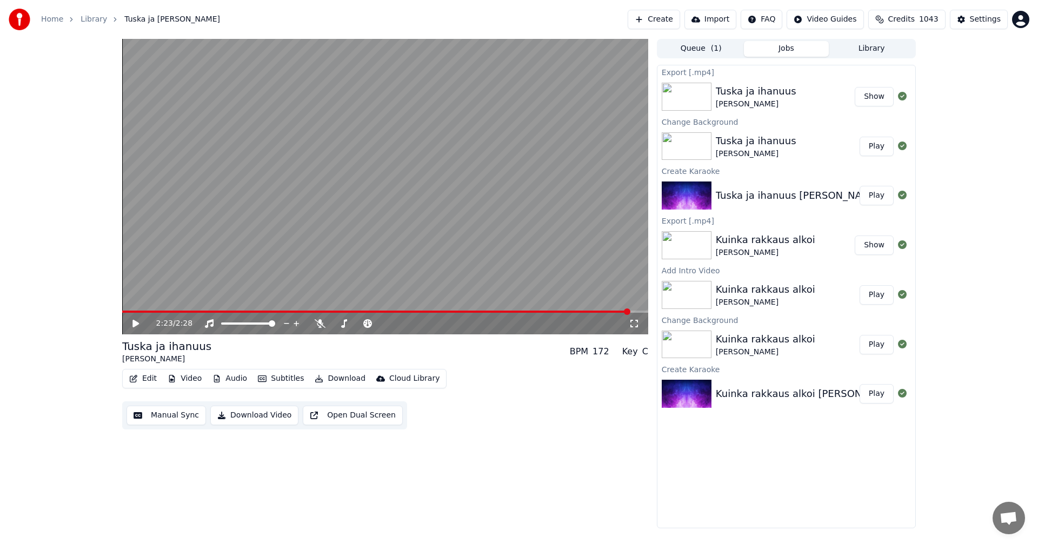  What do you see at coordinates (19, 19) in the screenshot?
I see `img: youka` at bounding box center [19, 19].